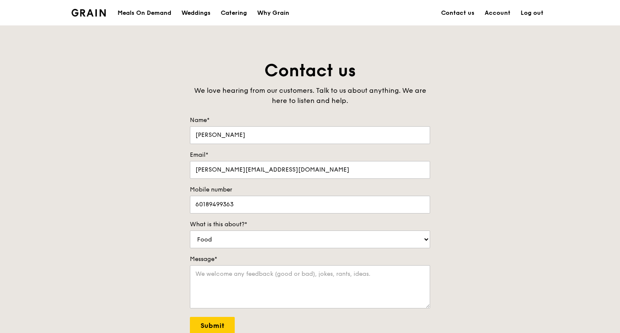  Describe the element at coordinates (88, 13) in the screenshot. I see `img: Grain` at that location.